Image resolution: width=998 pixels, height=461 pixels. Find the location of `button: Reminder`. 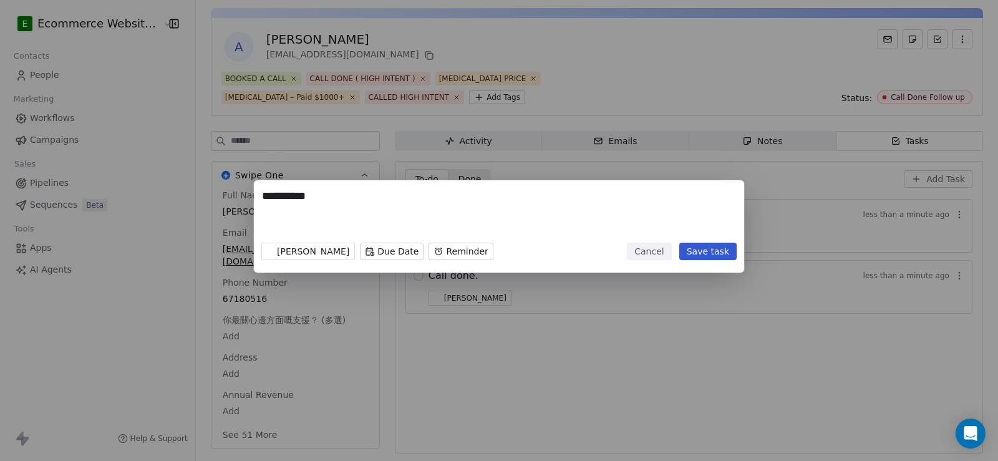

button: Reminder is located at coordinates (460, 251).